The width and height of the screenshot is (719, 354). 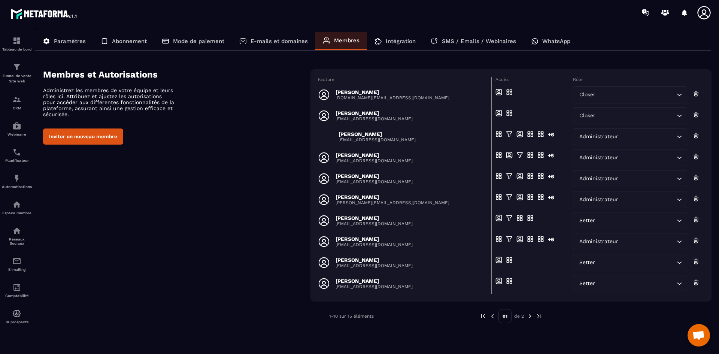 What do you see at coordinates (198, 41) in the screenshot?
I see `p: Mode de paiement` at bounding box center [198, 41].